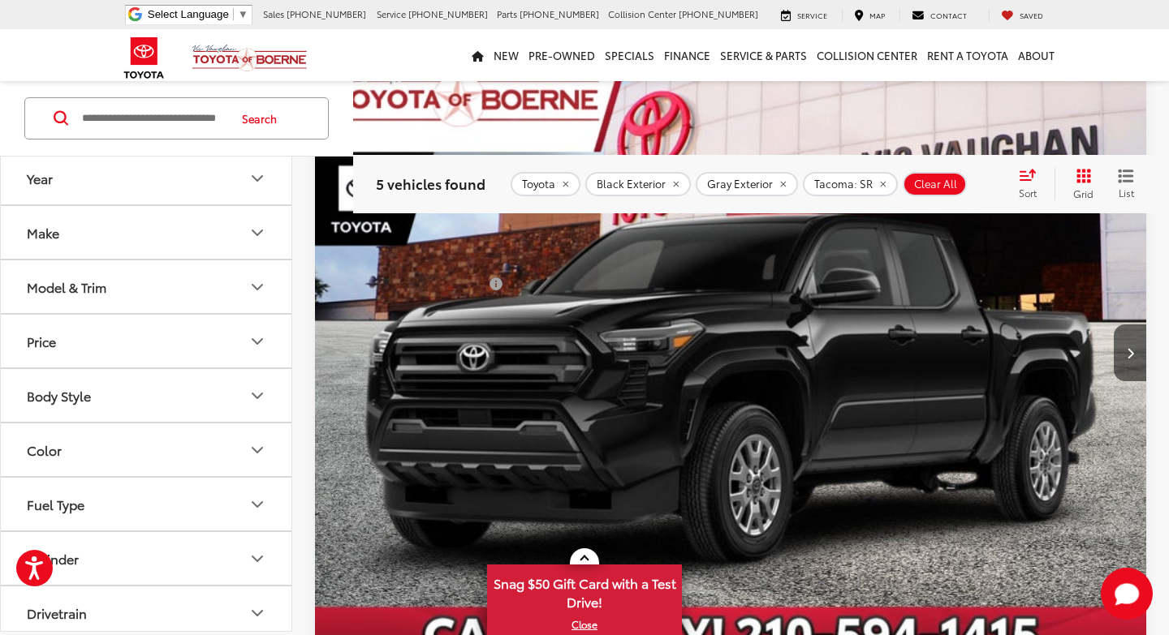 Image resolution: width=1169 pixels, height=635 pixels. What do you see at coordinates (638, 184) in the screenshot?
I see `button: remove Black` at bounding box center [638, 184].